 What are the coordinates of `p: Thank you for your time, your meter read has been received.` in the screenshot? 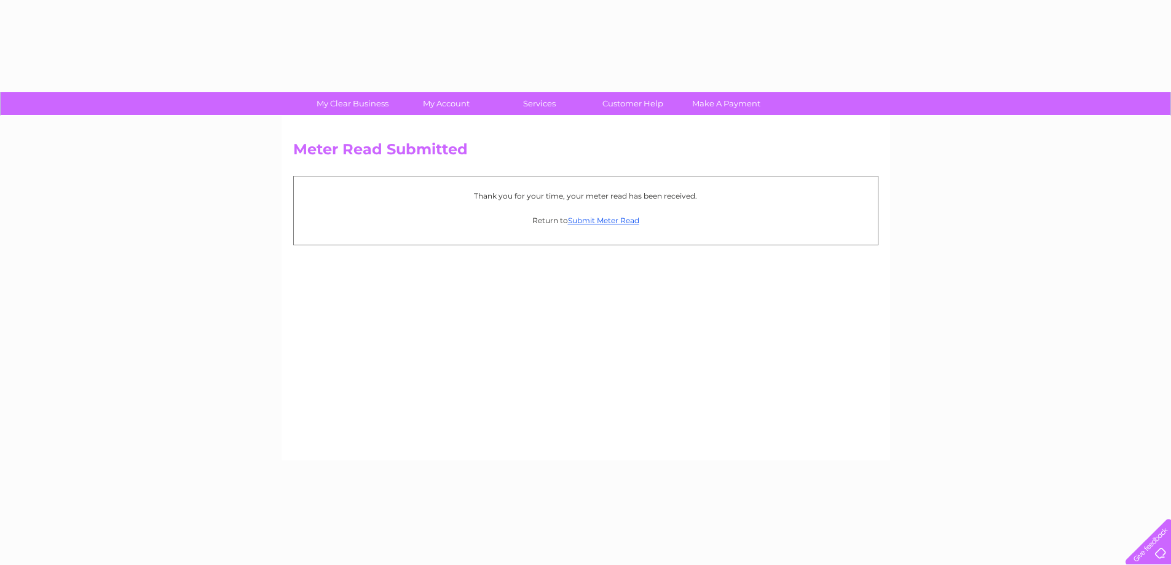 It's located at (586, 196).